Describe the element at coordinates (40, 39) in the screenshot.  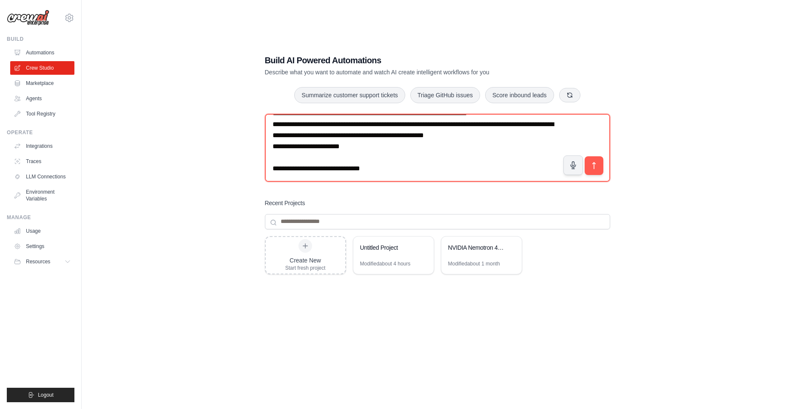
I see `div: Build` at that location.